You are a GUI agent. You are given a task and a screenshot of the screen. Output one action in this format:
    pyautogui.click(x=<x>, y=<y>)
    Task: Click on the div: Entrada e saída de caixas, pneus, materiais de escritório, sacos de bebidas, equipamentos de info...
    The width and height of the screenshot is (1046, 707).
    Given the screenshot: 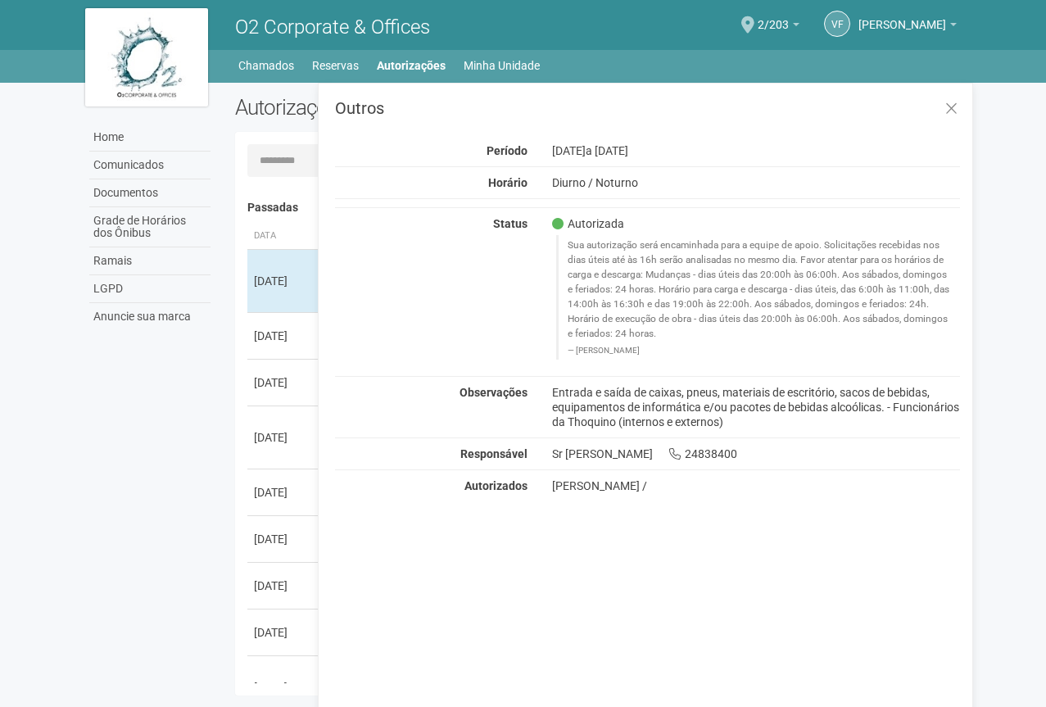 What is the action you would take?
    pyautogui.click(x=756, y=407)
    